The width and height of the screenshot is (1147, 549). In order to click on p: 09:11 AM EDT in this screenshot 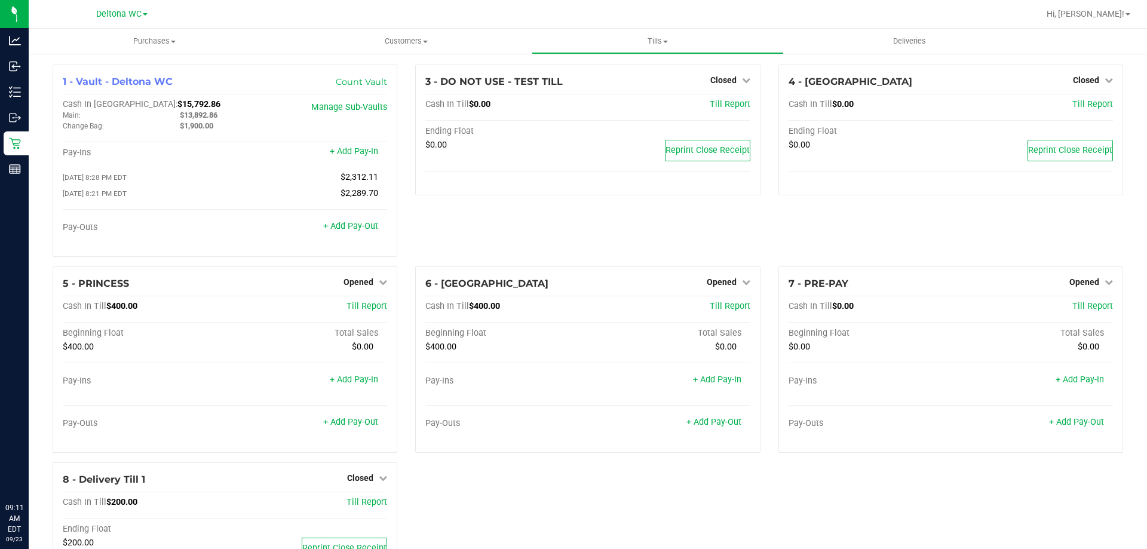, I will do `click(14, 518)`.